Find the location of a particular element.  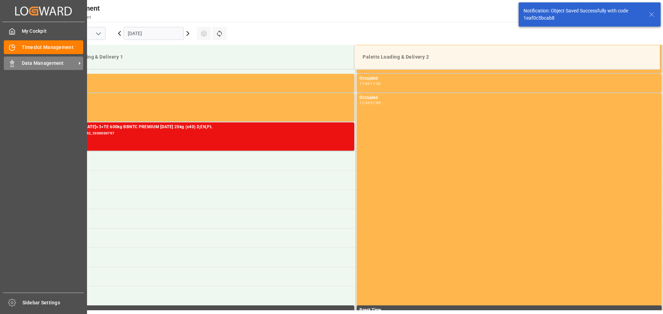

input: DD.MM.YYYY is located at coordinates (154, 33).